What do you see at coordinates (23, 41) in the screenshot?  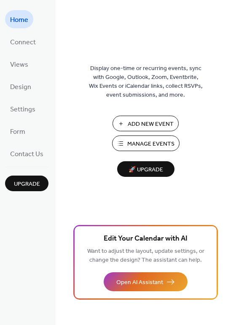 I see `a: Connect` at bounding box center [23, 41].